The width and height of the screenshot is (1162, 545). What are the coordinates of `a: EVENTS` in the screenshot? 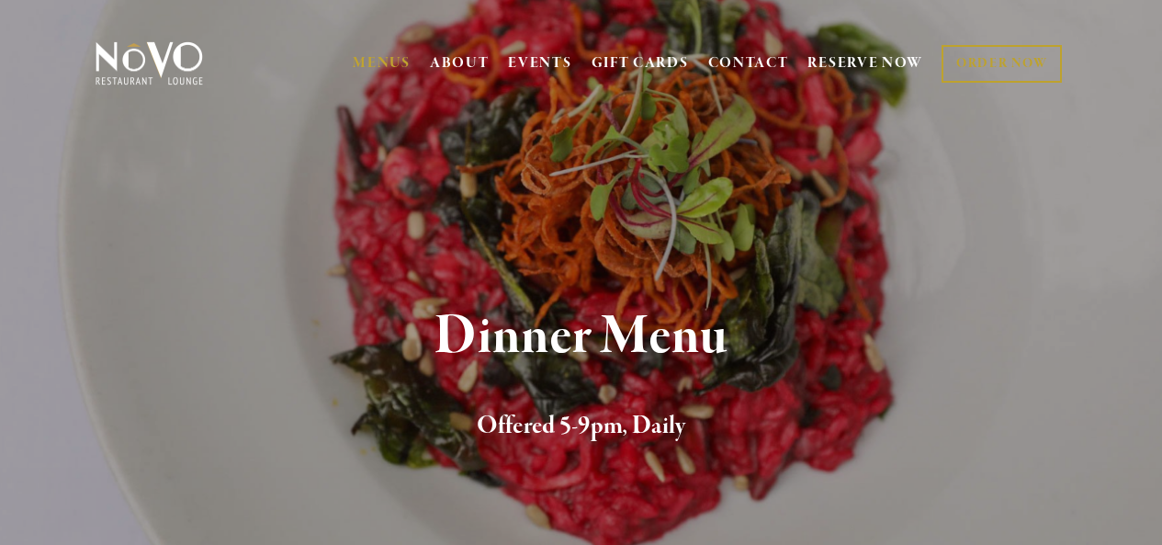 It's located at (539, 63).